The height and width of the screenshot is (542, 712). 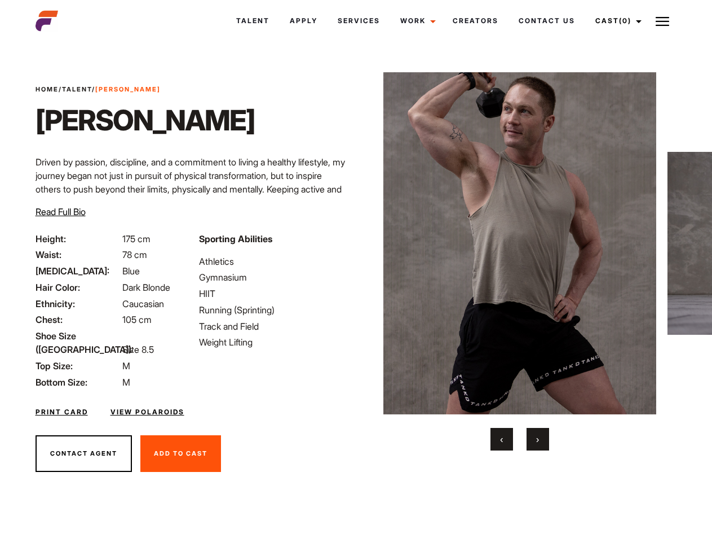 What do you see at coordinates (274, 293) in the screenshot?
I see `li: HIIT` at bounding box center [274, 293].